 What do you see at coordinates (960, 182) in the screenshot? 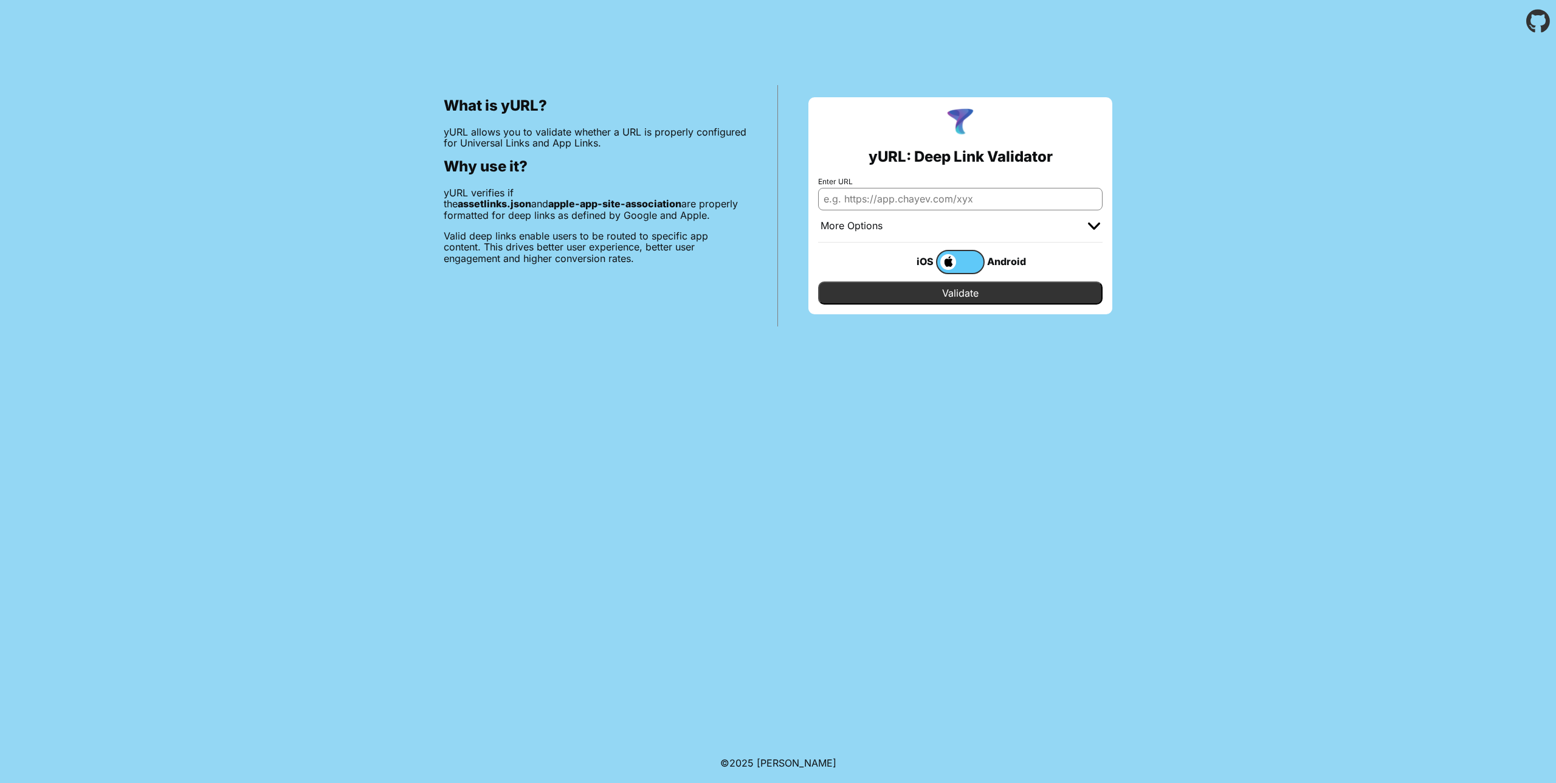
I see `label: Enter URL` at bounding box center [960, 182].